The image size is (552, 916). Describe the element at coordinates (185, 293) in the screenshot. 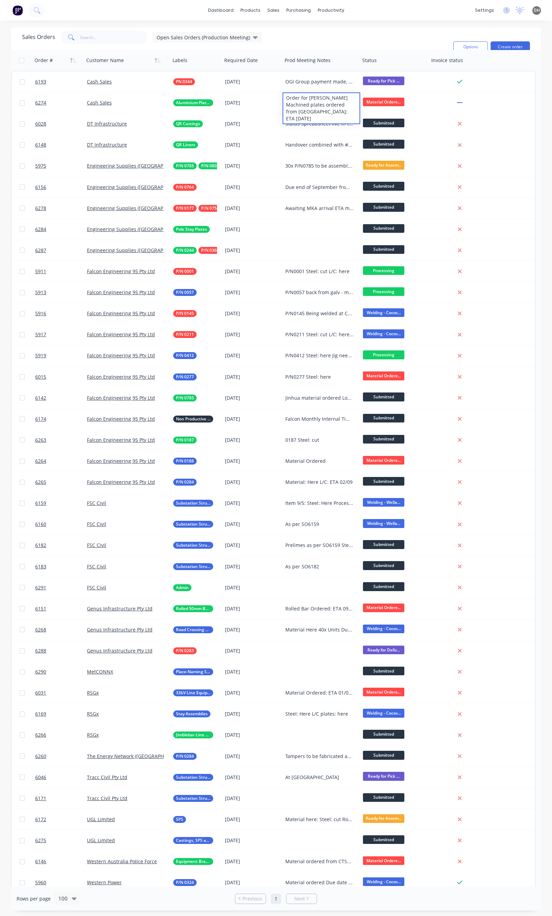

I see `span: P/N 0057` at that location.